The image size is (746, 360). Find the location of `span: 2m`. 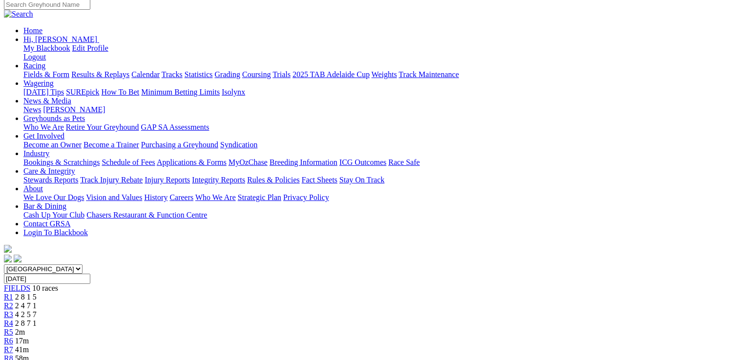

span: 2m is located at coordinates (20, 332).